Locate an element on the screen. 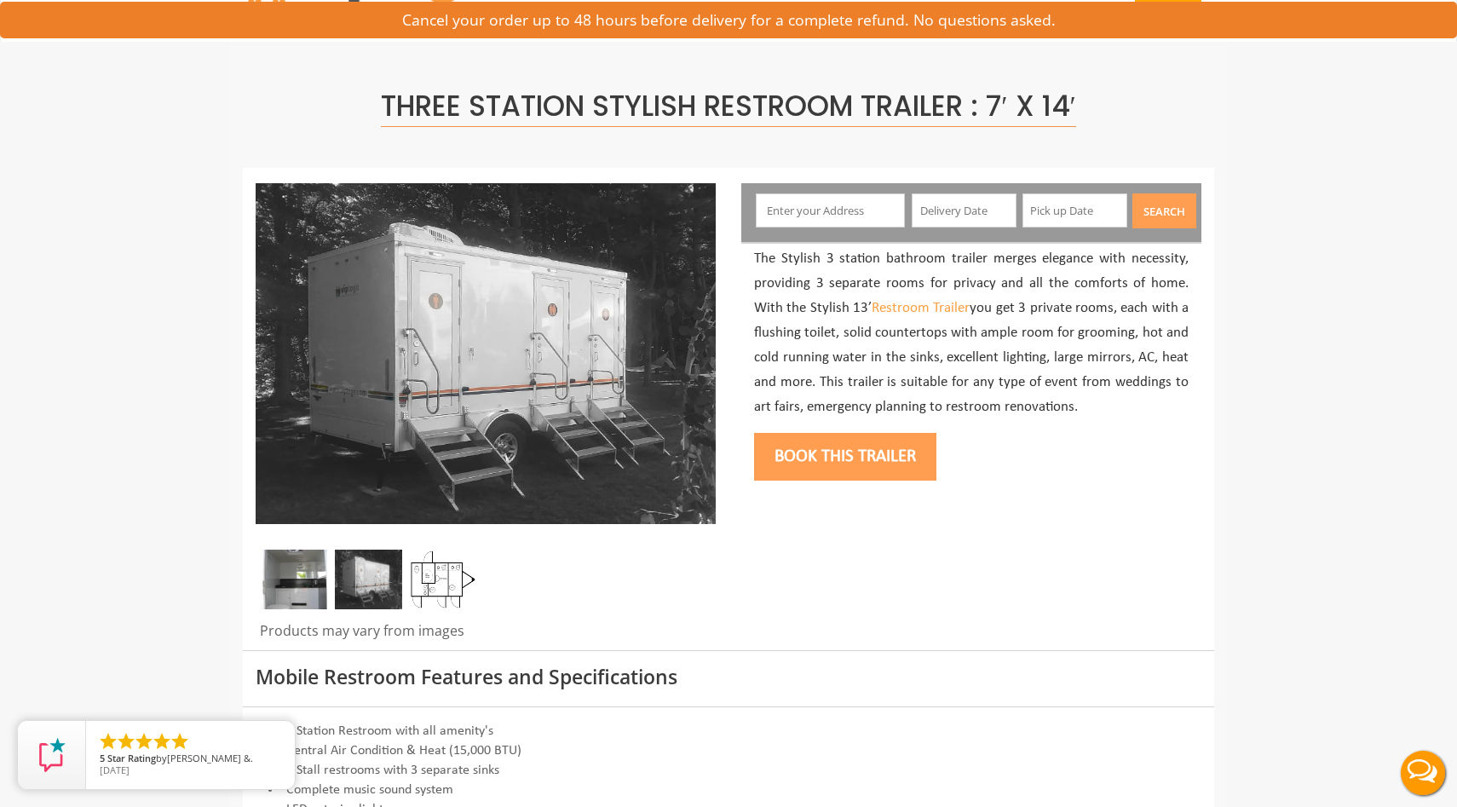 This screenshot has height=807, width=1457. img: Review Rating is located at coordinates (52, 755).